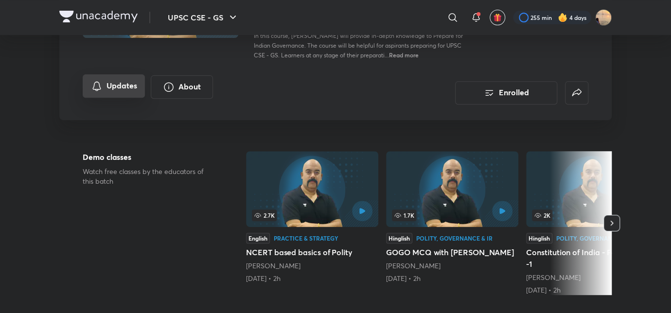 The width and height of the screenshot is (671, 313). Describe the element at coordinates (203, 17) in the screenshot. I see `button: UPSC CSE - GS` at that location.